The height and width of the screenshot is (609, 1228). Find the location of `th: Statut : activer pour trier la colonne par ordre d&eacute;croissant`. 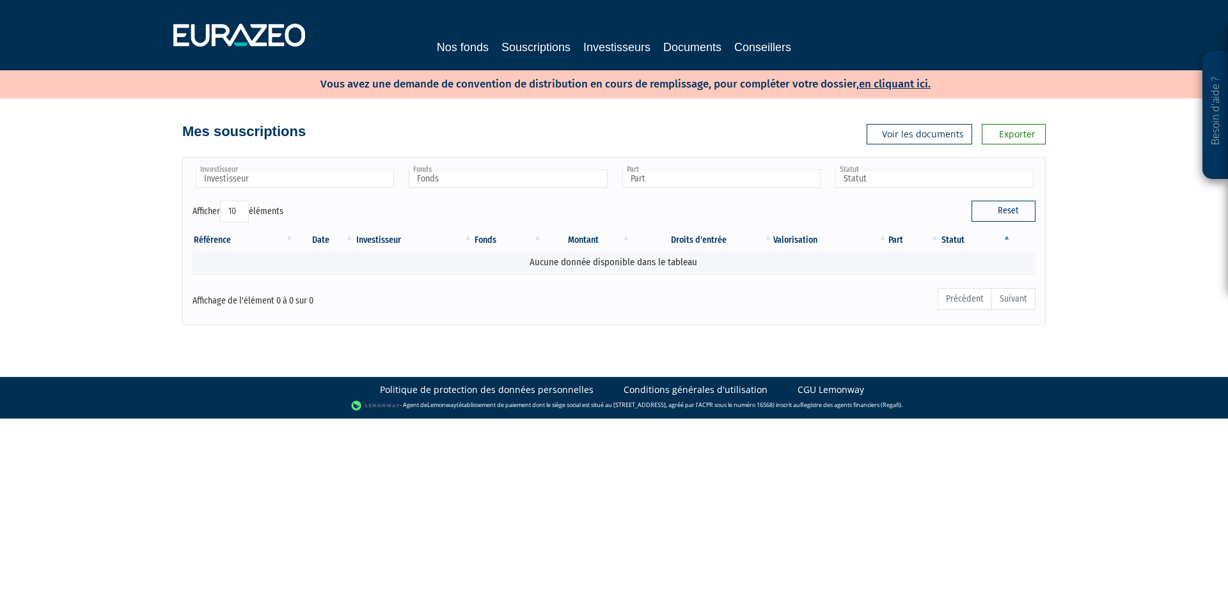

th: Statut : activer pour trier la colonne par ordre d&eacute;croissant is located at coordinates (976, 240).